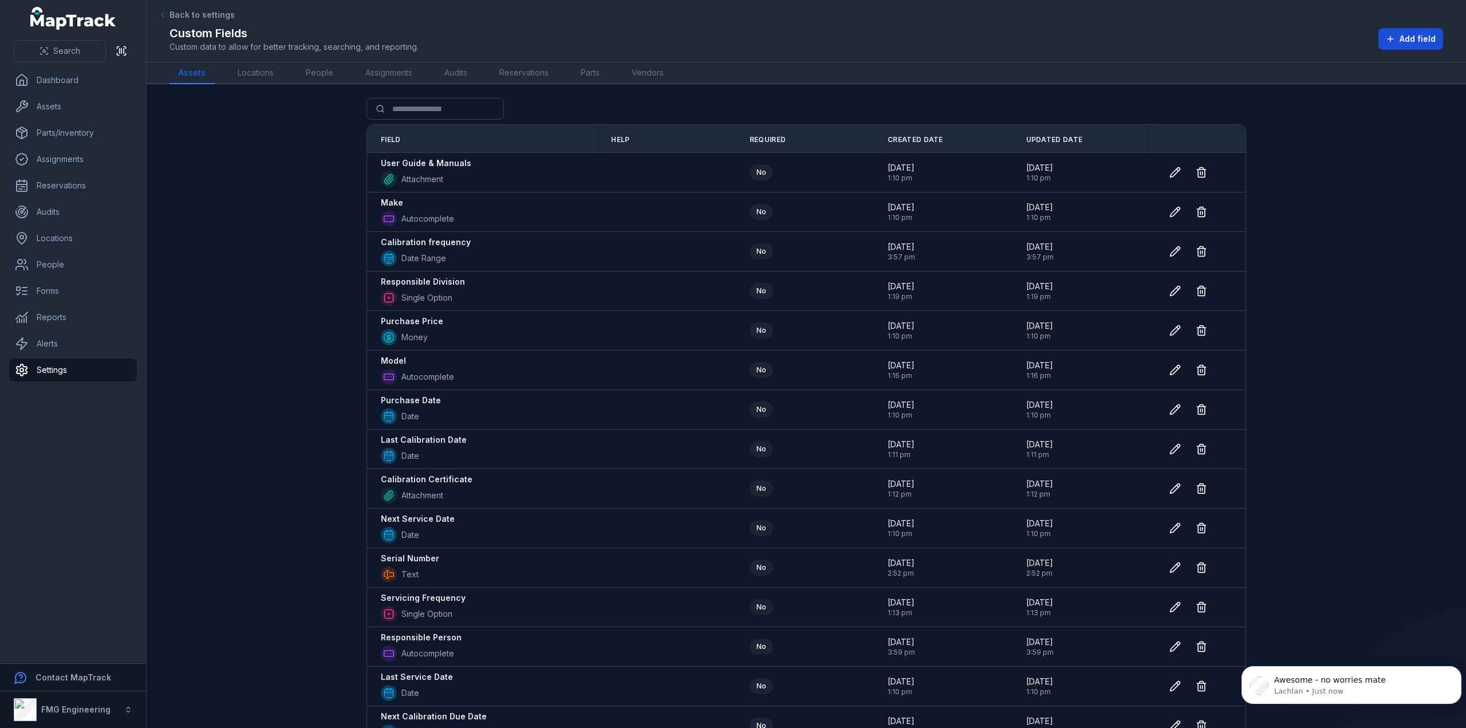 This screenshot has width=1466, height=728. What do you see at coordinates (73, 159) in the screenshot?
I see `a: Assignments` at bounding box center [73, 159].